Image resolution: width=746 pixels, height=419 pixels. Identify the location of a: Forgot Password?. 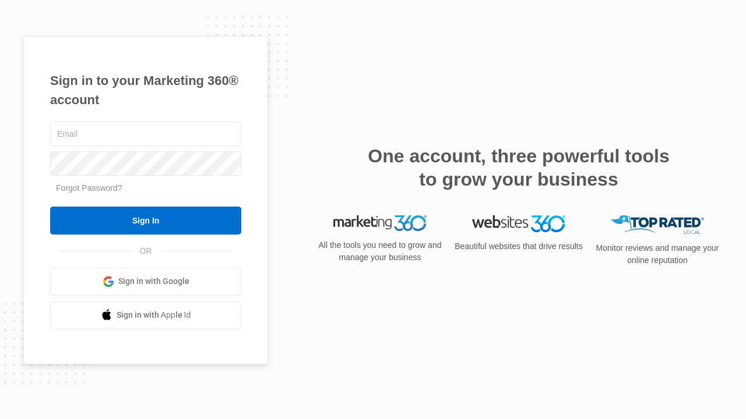
(89, 188).